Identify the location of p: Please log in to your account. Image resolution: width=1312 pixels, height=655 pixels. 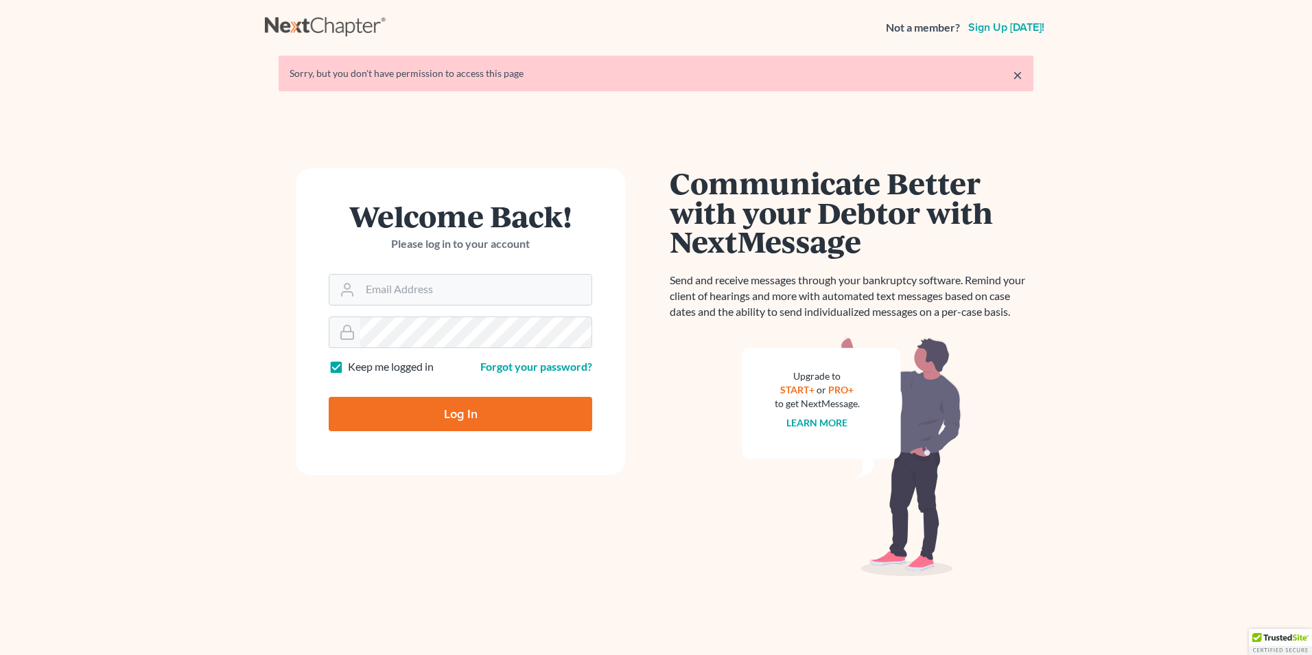
(461, 244).